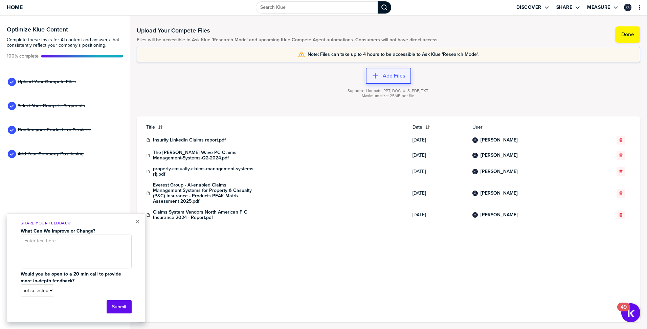 The height and width of the screenshot is (329, 647). I want to click on input: Search Klue, so click(317, 7).